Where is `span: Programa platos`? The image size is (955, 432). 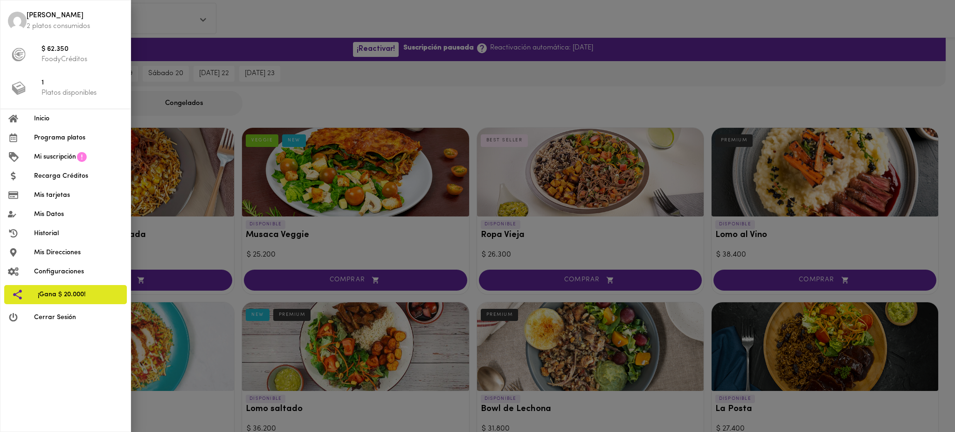 span: Programa platos is located at coordinates (78, 138).